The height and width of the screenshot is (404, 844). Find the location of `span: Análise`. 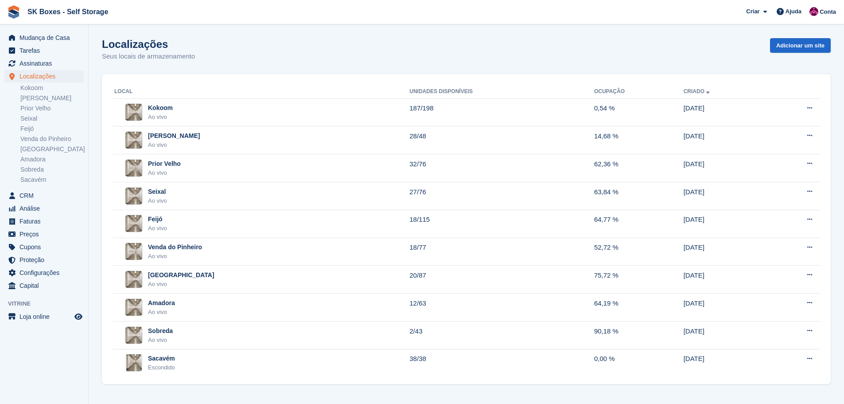

span: Análise is located at coordinates (46, 208).